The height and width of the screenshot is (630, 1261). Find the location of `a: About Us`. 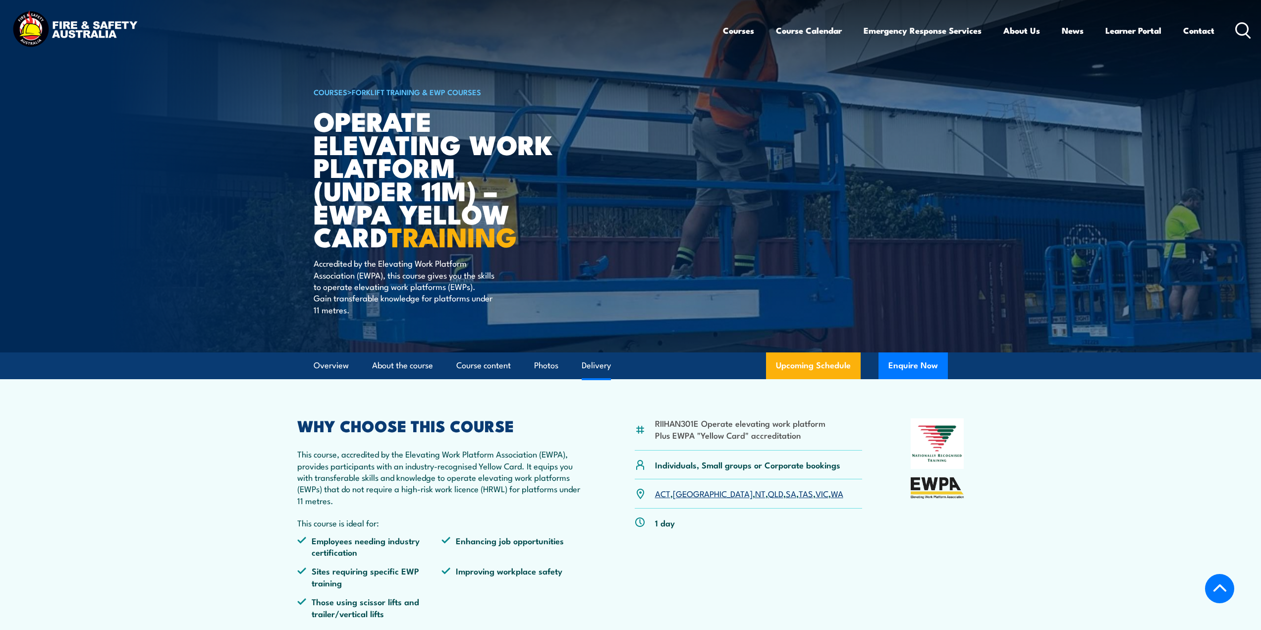

a: About Us is located at coordinates (1022, 30).